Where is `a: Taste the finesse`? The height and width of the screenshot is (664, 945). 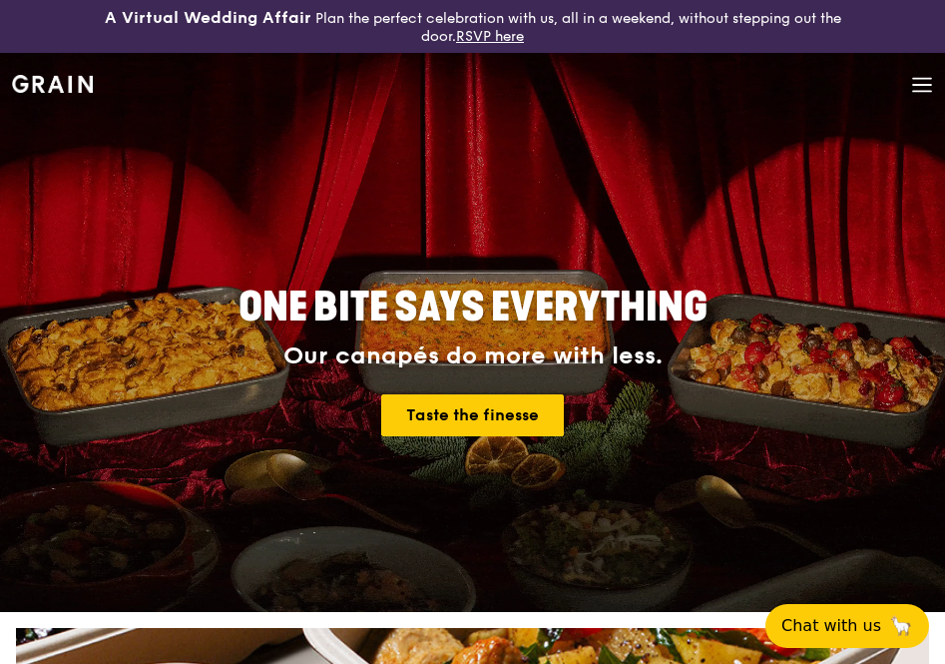 a: Taste the finesse is located at coordinates (472, 415).